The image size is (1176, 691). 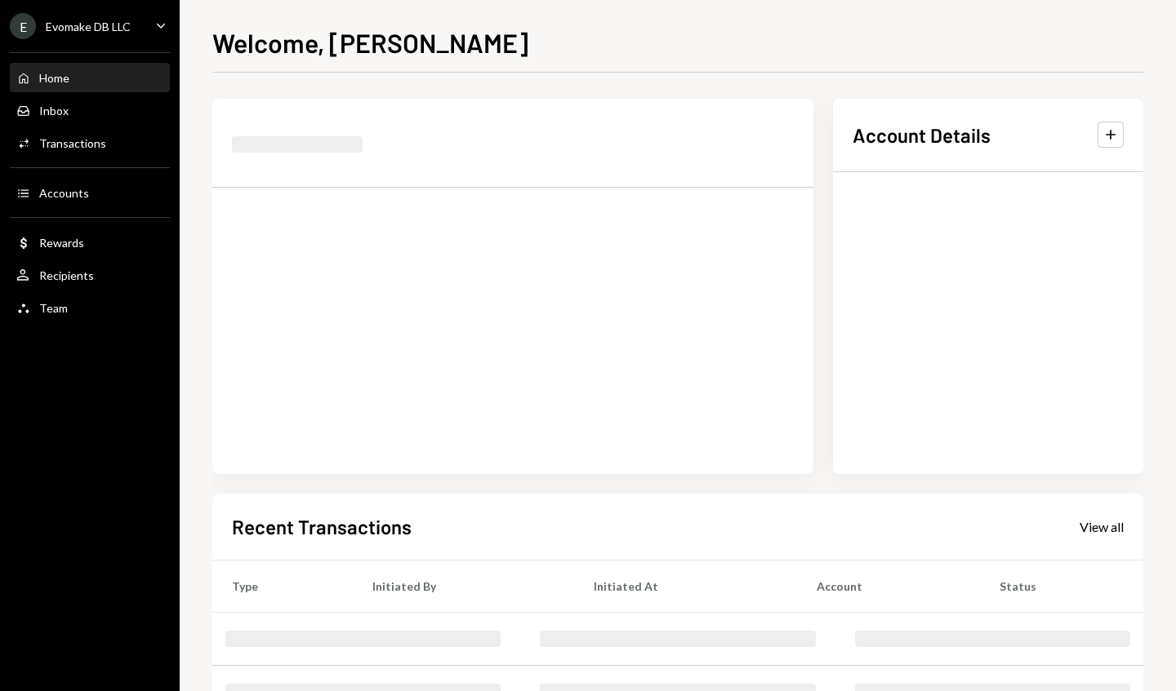 I want to click on a: Transactions, so click(x=90, y=143).